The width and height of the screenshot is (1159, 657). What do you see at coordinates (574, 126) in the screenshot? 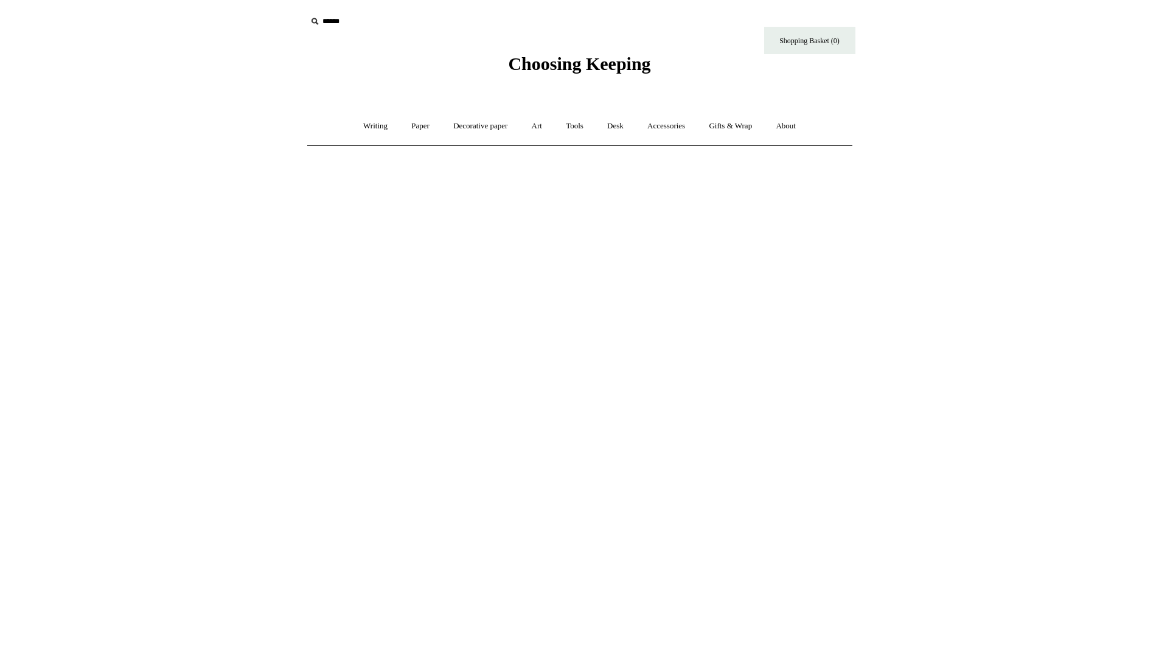
I see `a: Tools` at bounding box center [574, 126].